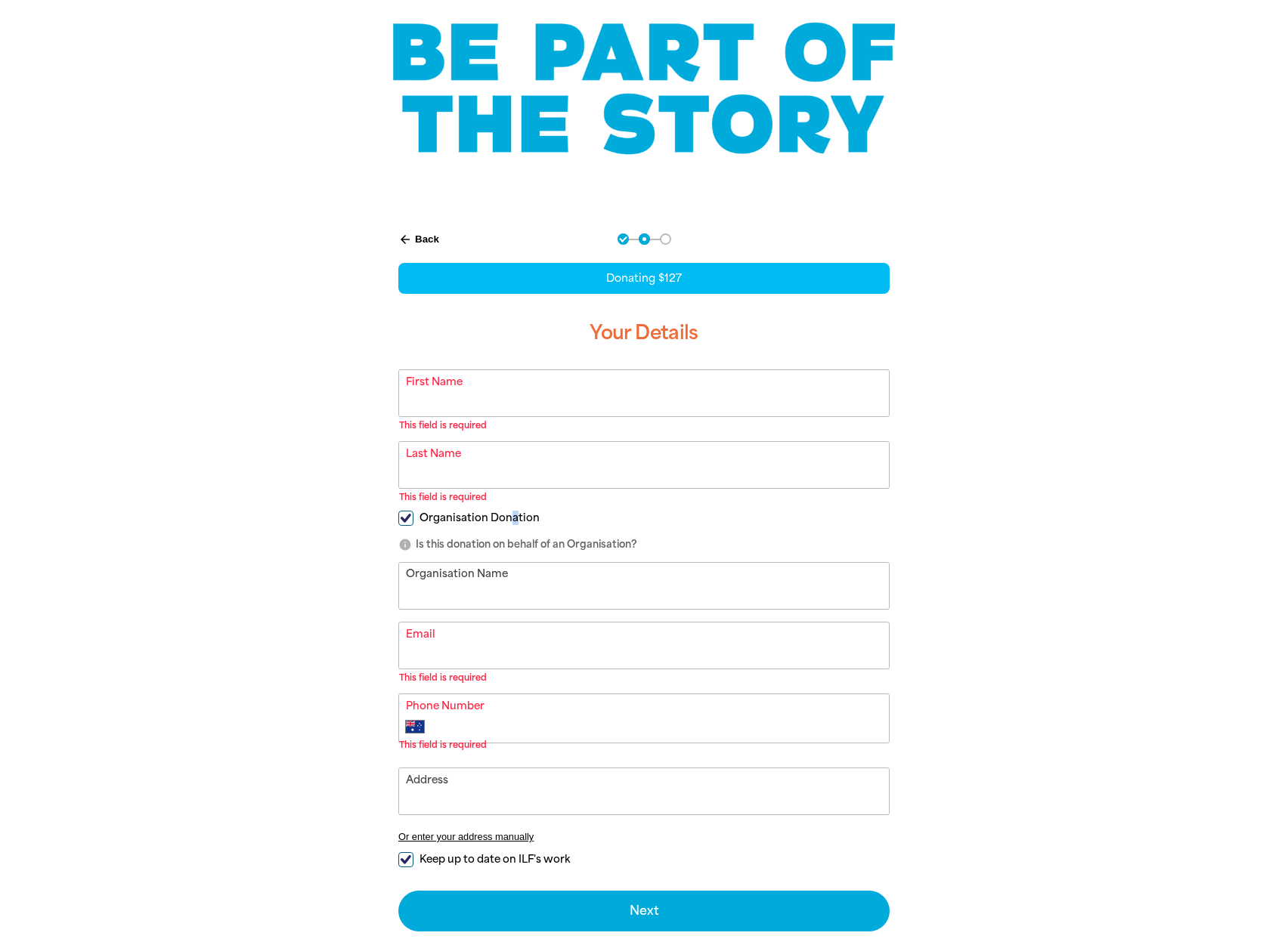 The width and height of the screenshot is (1288, 945). Describe the element at coordinates (479, 517) in the screenshot. I see `span: Organisation Donation` at that location.